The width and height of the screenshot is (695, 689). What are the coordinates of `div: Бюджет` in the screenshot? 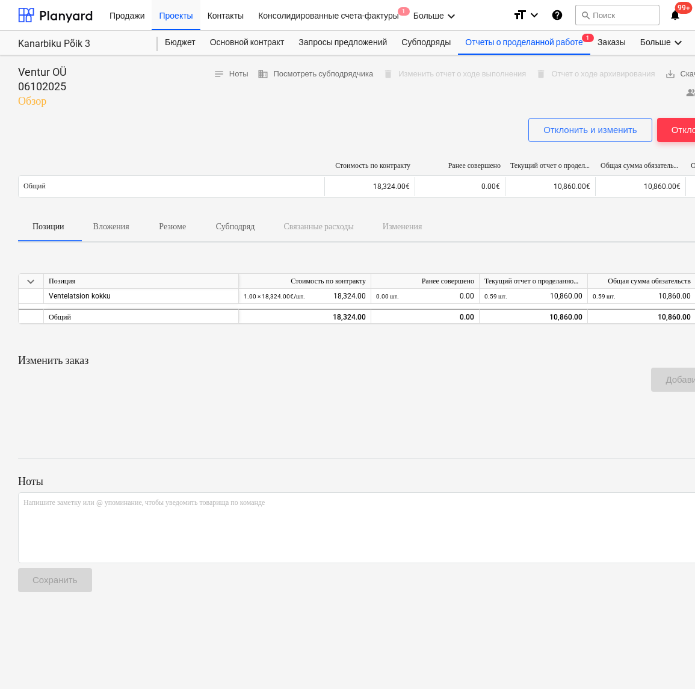 It's located at (180, 43).